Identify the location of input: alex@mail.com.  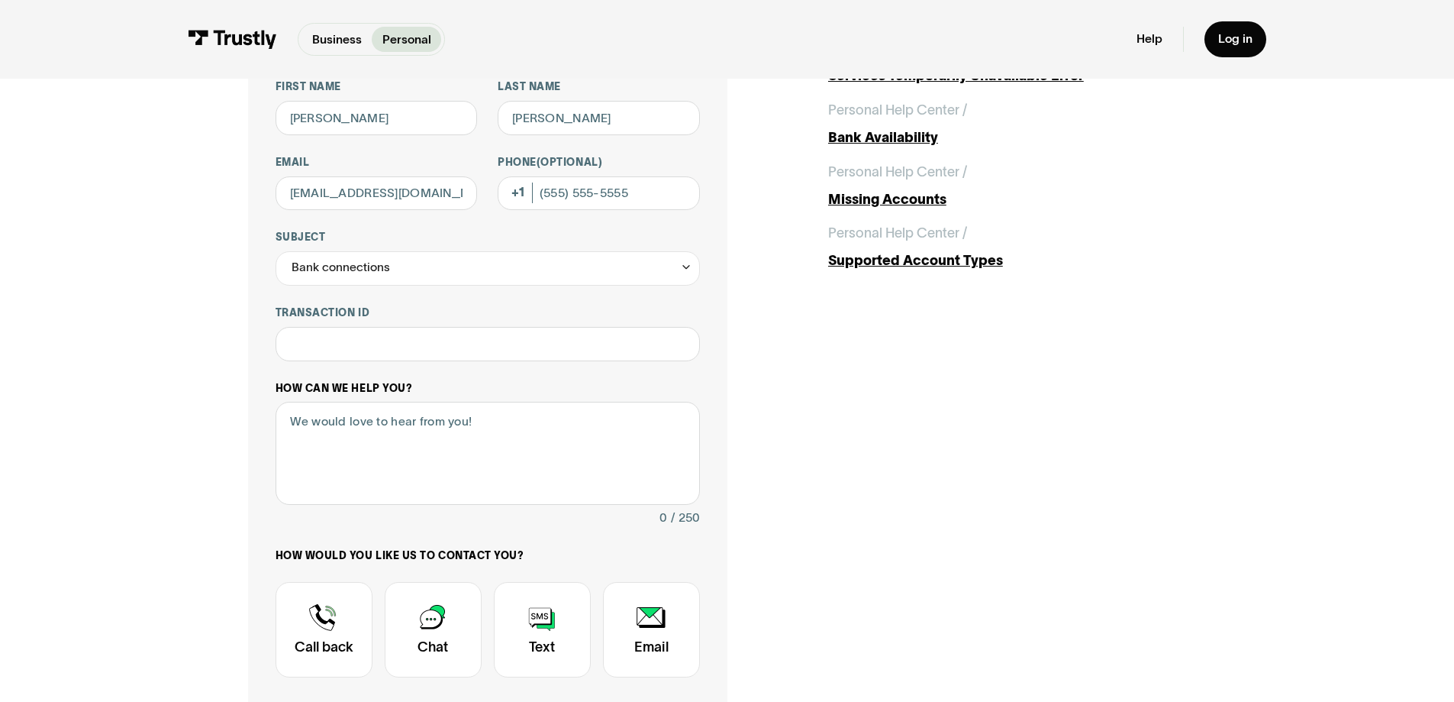
(376, 193).